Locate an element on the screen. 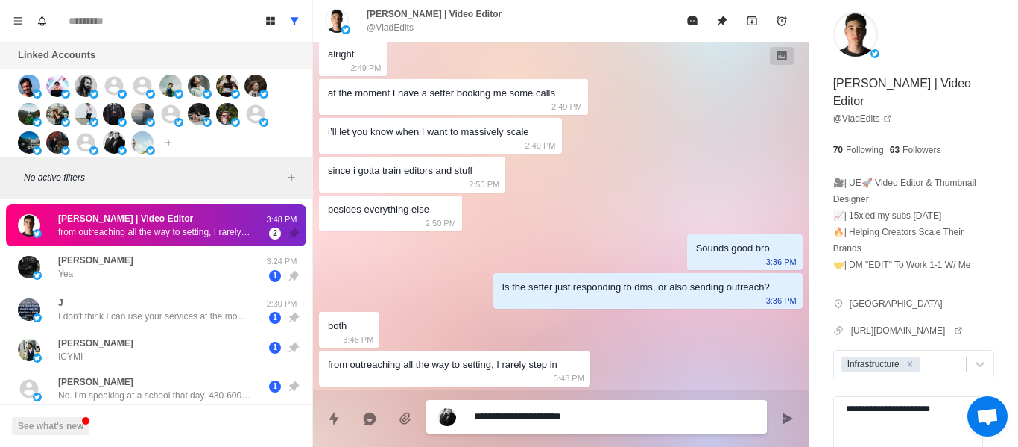  button: Menu is located at coordinates (18, 21).